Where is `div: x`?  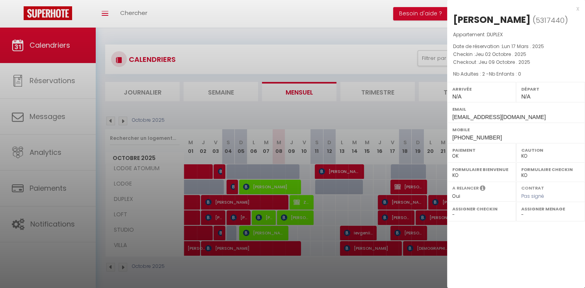
div: x is located at coordinates (513, 9).